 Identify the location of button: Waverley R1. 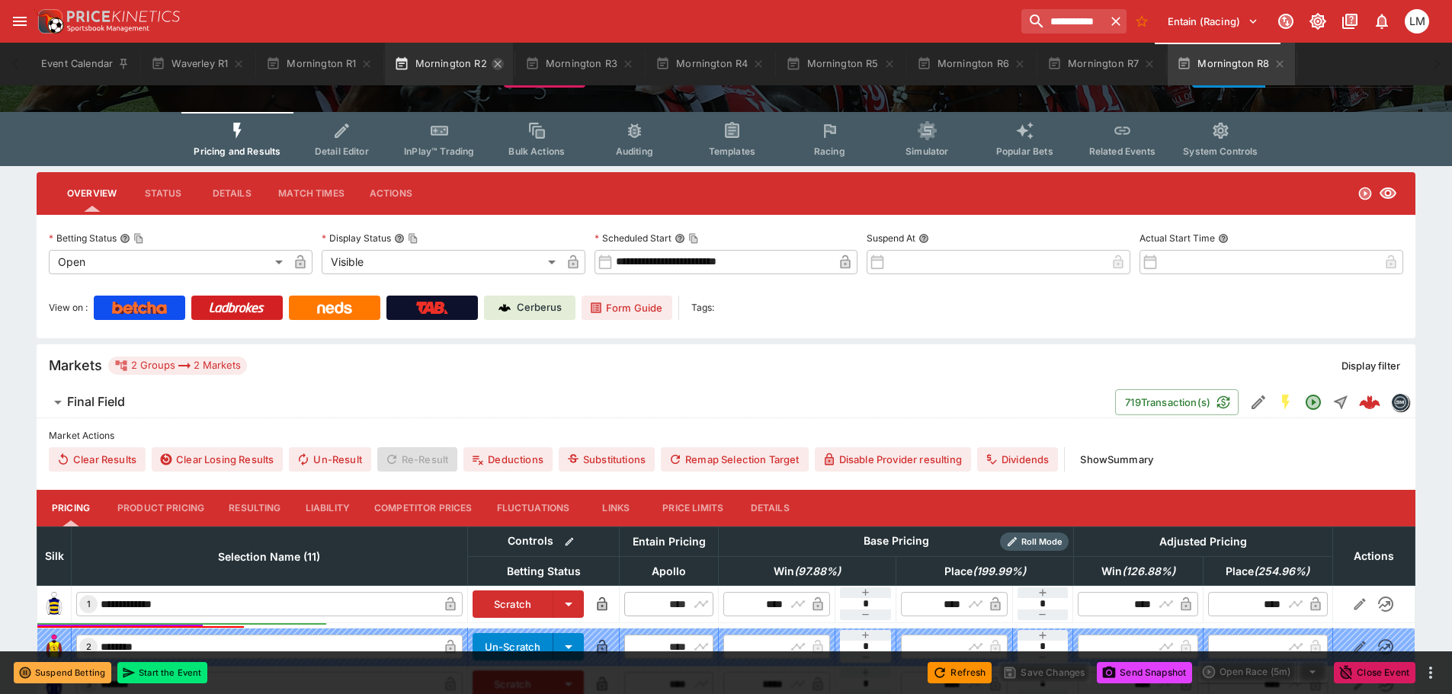
(197, 64).